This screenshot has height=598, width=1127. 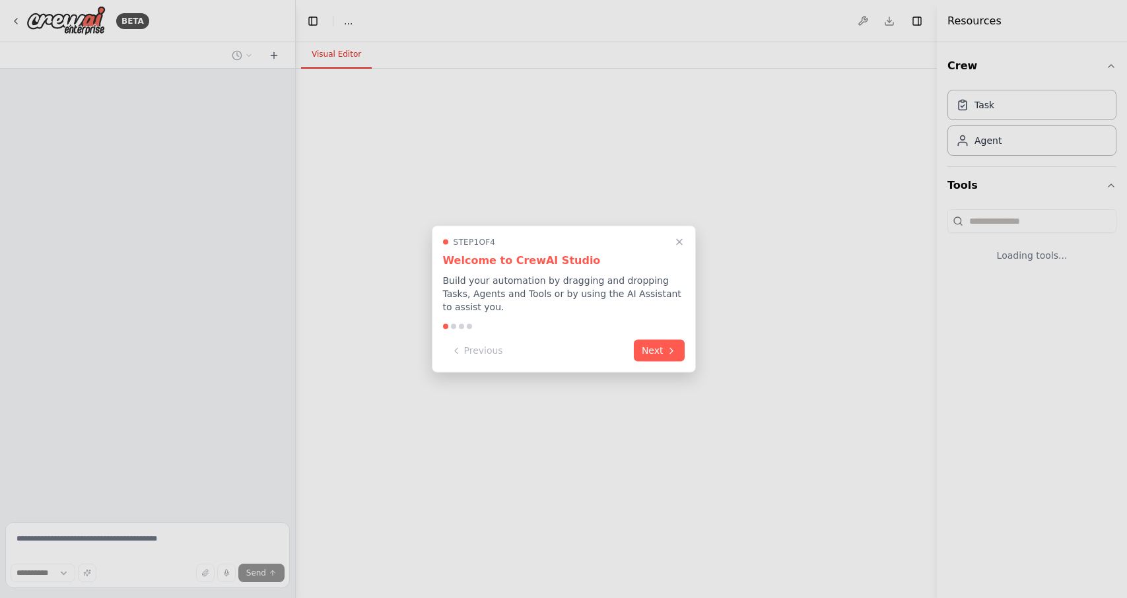 I want to click on button: Close walkthrough, so click(x=679, y=242).